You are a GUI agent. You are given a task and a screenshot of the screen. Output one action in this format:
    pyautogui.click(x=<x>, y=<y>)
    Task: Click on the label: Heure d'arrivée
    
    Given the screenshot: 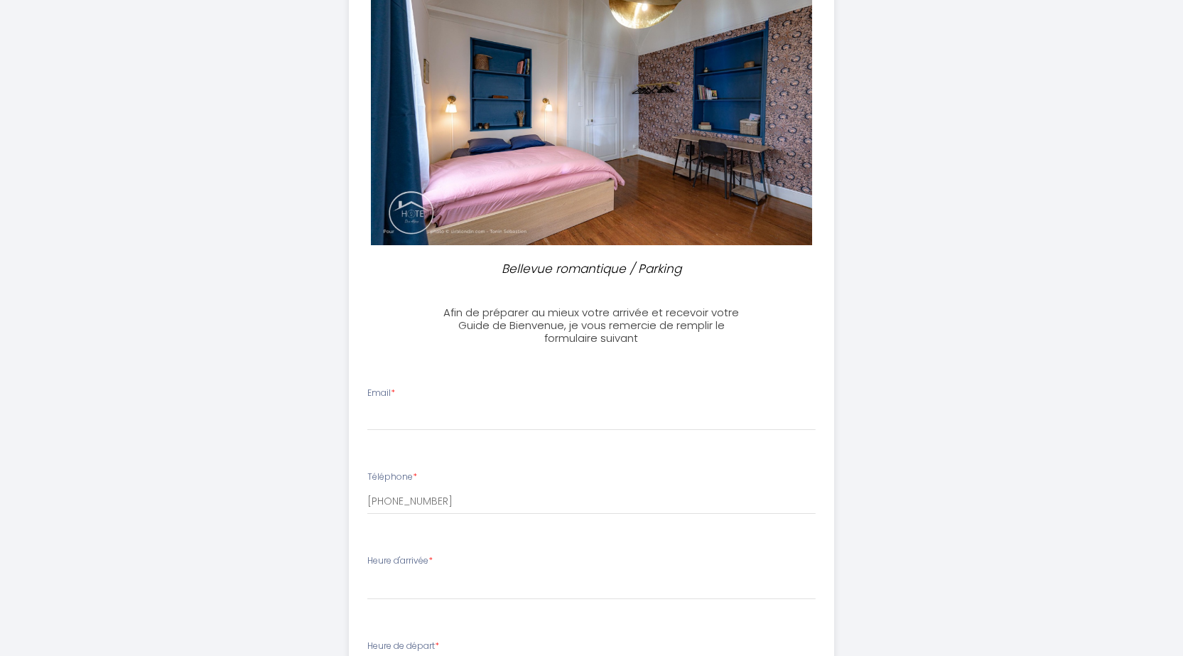 What is the action you would take?
    pyautogui.click(x=400, y=560)
    